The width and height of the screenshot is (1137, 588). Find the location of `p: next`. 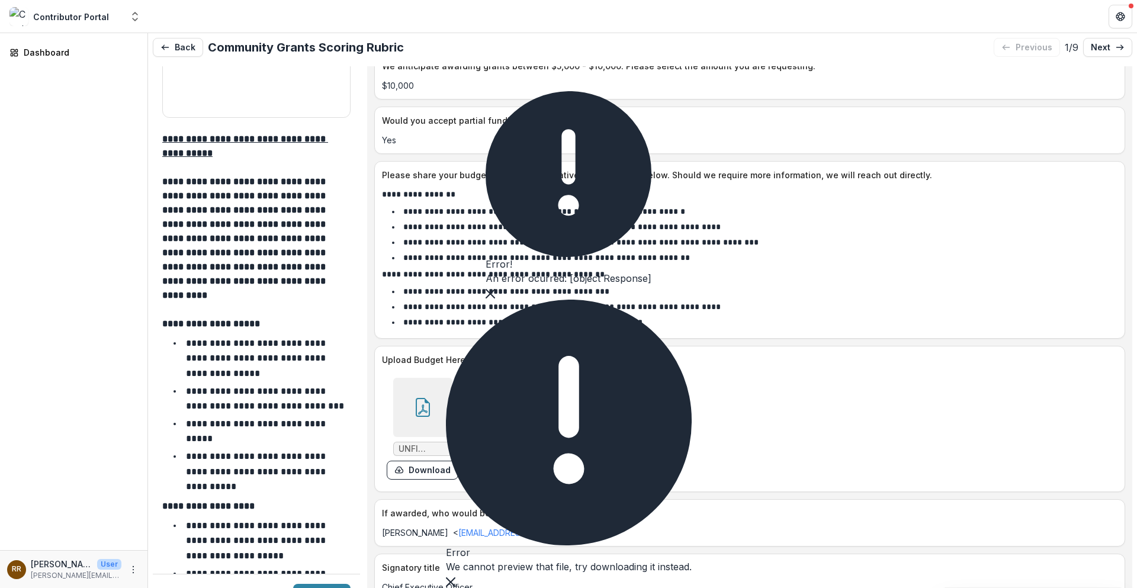

p: next is located at coordinates (1101, 47).